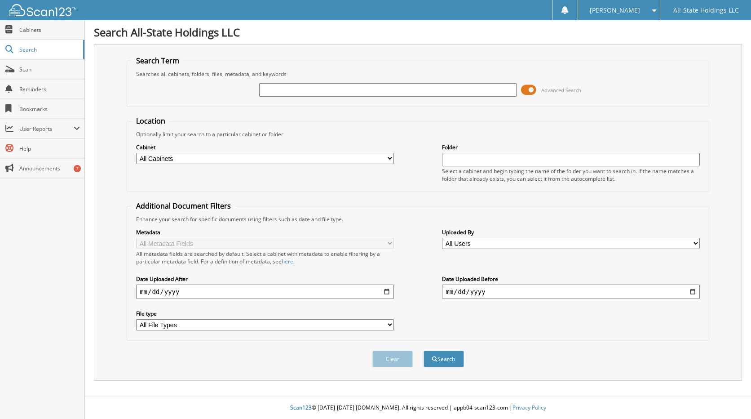 This screenshot has width=751, height=419. What do you see at coordinates (287, 261) in the screenshot?
I see `a: here` at bounding box center [287, 261].